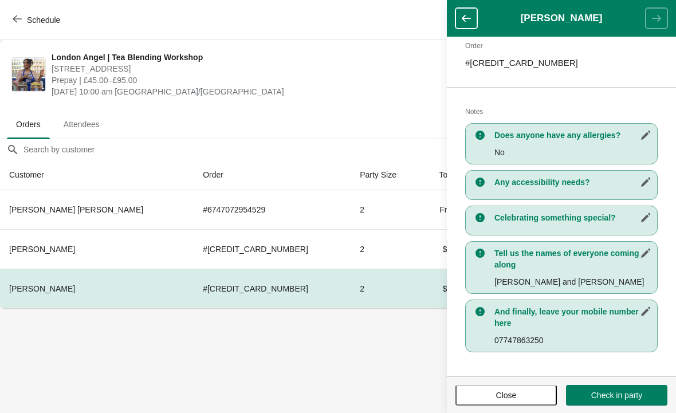  Describe the element at coordinates (44, 20) in the screenshot. I see `span: Schedule` at that location.